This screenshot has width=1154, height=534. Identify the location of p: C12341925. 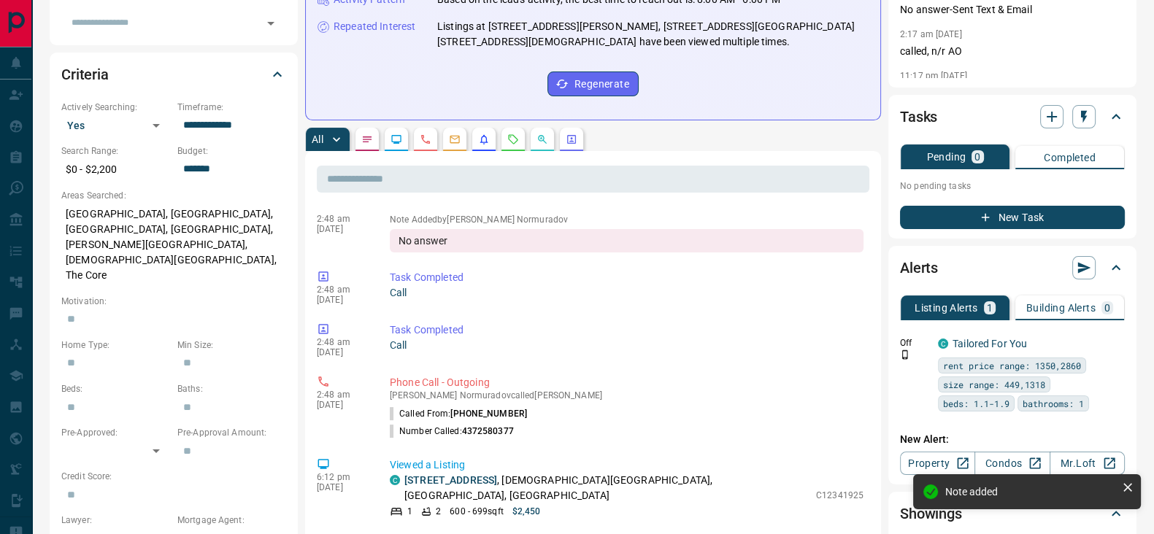
(839, 495).